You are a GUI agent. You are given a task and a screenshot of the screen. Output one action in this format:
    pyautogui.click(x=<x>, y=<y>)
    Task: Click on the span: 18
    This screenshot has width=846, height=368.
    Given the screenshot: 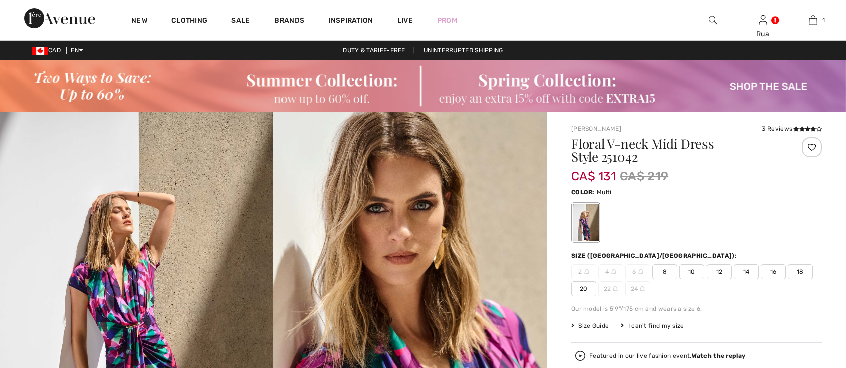 What is the action you would take?
    pyautogui.click(x=800, y=272)
    